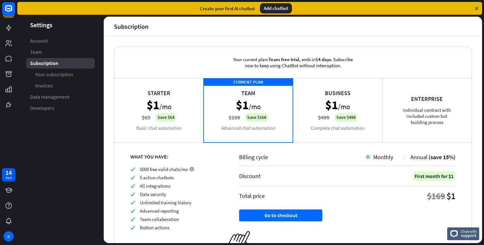 Image resolution: width=484 pixels, height=245 pixels. Describe the element at coordinates (159, 211) in the screenshot. I see `span: Advanced reporting` at that location.